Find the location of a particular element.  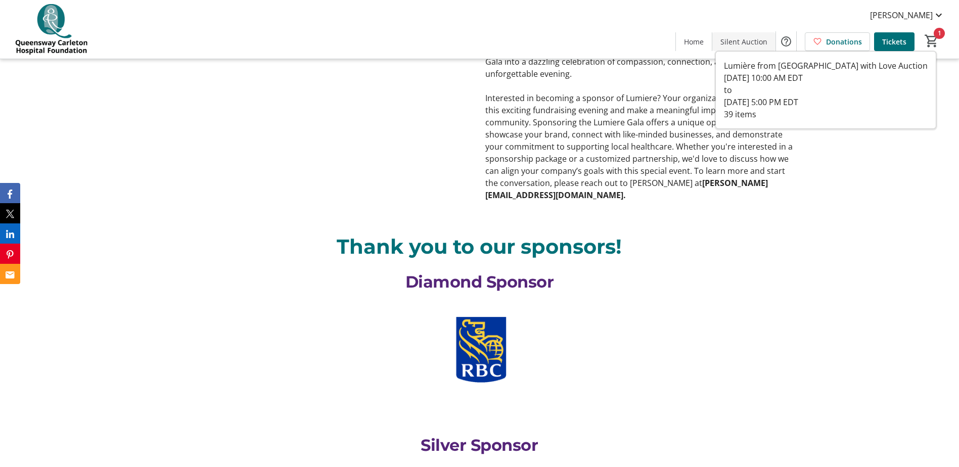

p: Thank you to our sponsors! is located at coordinates (479, 247).